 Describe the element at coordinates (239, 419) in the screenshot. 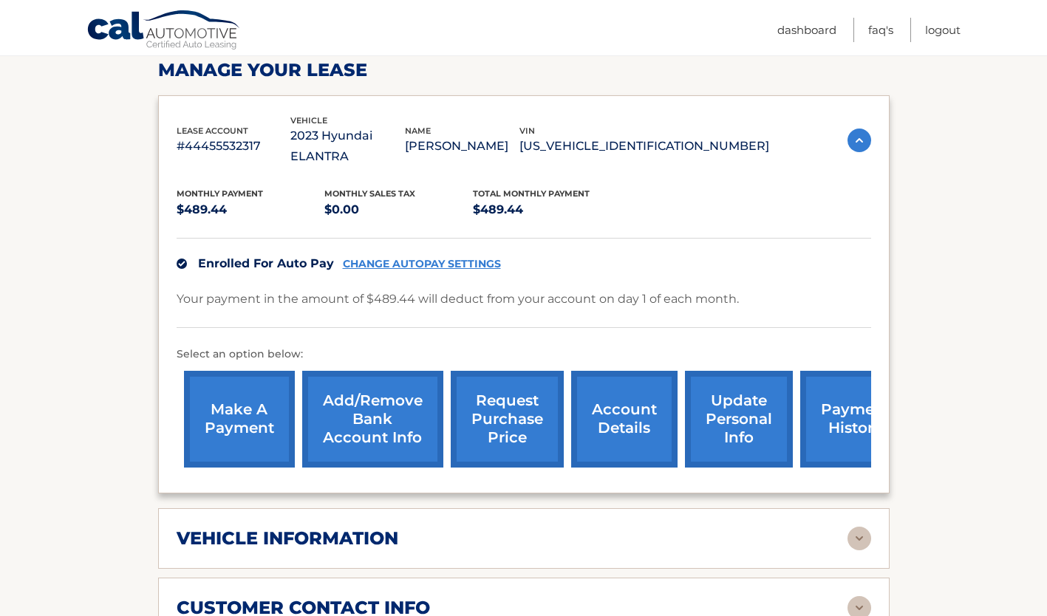

I see `a: make a payment` at that location.